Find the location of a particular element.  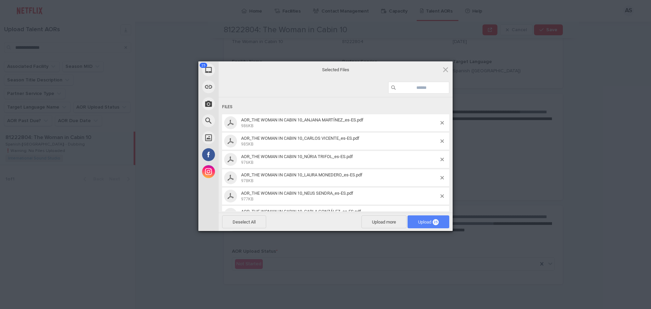

div: Instagram is located at coordinates (239, 172).